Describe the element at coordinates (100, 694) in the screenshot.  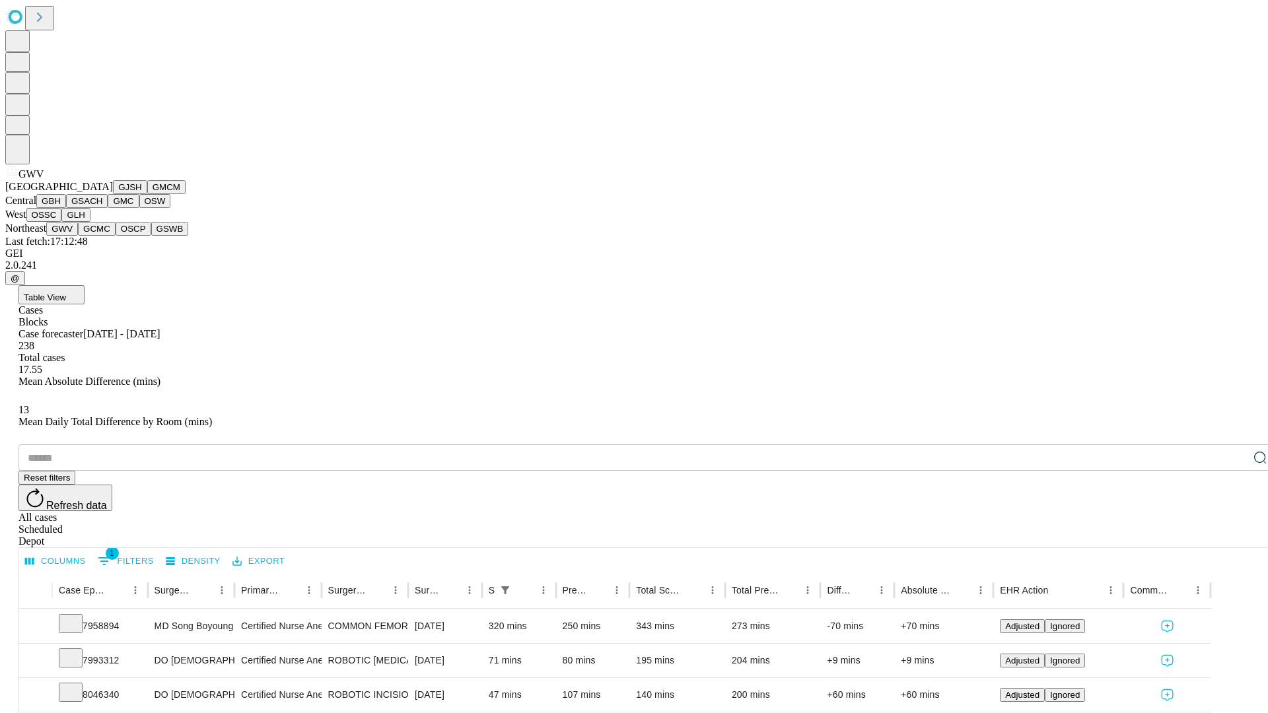
I see `div: 8046340` at that location.